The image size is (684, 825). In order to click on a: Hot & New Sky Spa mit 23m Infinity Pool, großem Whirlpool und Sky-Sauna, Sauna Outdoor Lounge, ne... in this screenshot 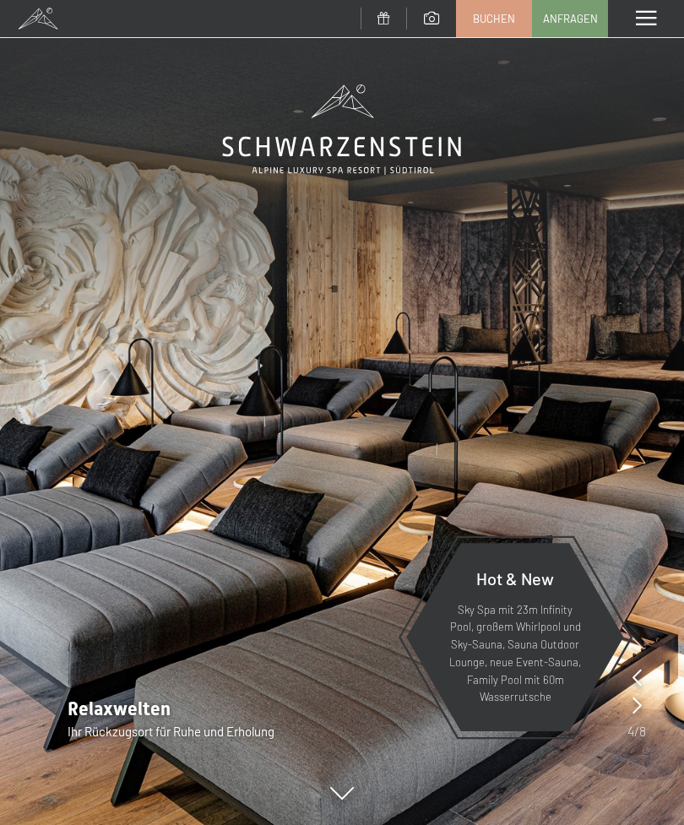, I will do `click(515, 636)`.